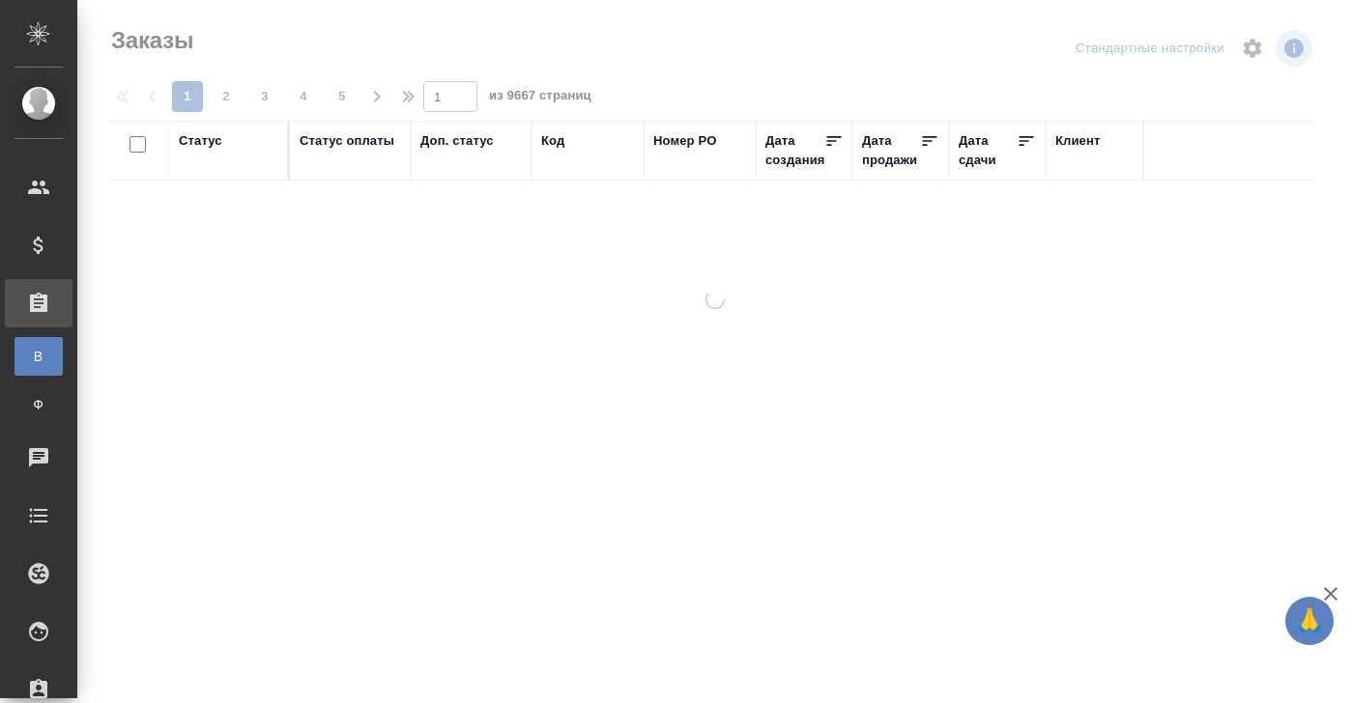  What do you see at coordinates (891, 151) in the screenshot?
I see `div: Дата продажи` at bounding box center [891, 151].